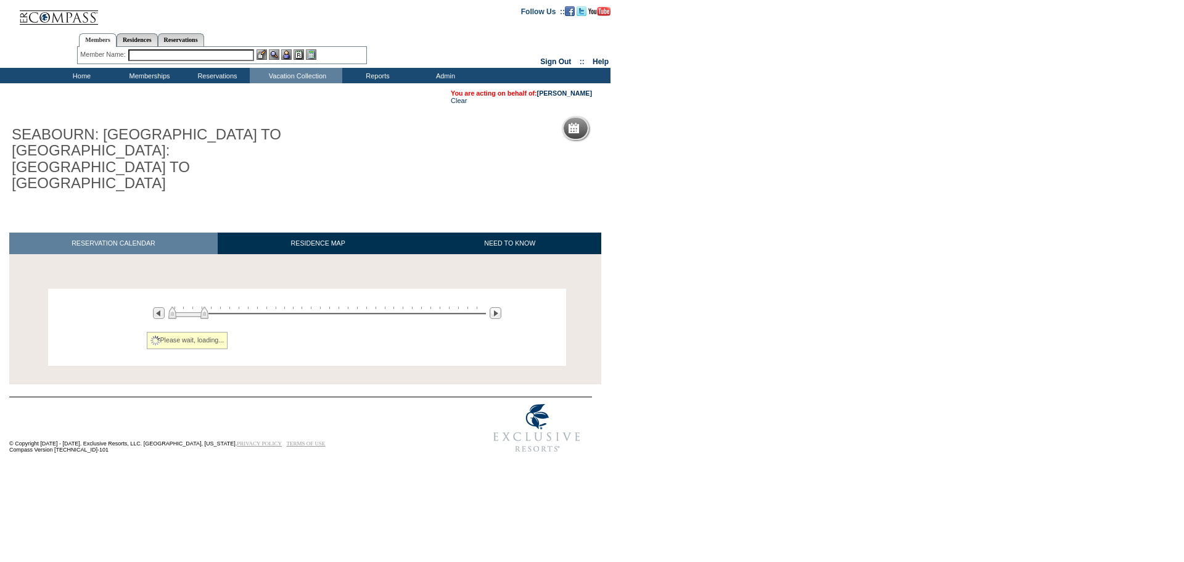 The width and height of the screenshot is (1184, 562). Describe the element at coordinates (376, 75) in the screenshot. I see `td: Reports` at that location.